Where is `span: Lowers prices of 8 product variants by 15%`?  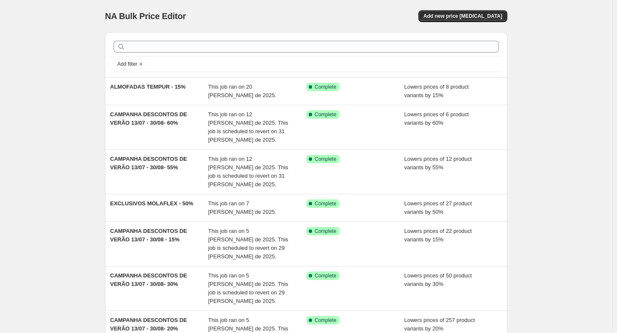
span: Lowers prices of 8 product variants by 15% is located at coordinates (437, 91).